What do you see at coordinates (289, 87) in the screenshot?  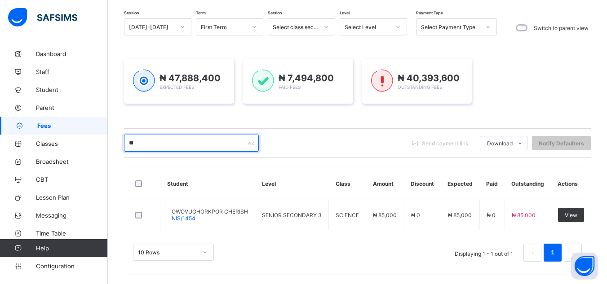 I see `span: Paid Fees` at bounding box center [289, 87].